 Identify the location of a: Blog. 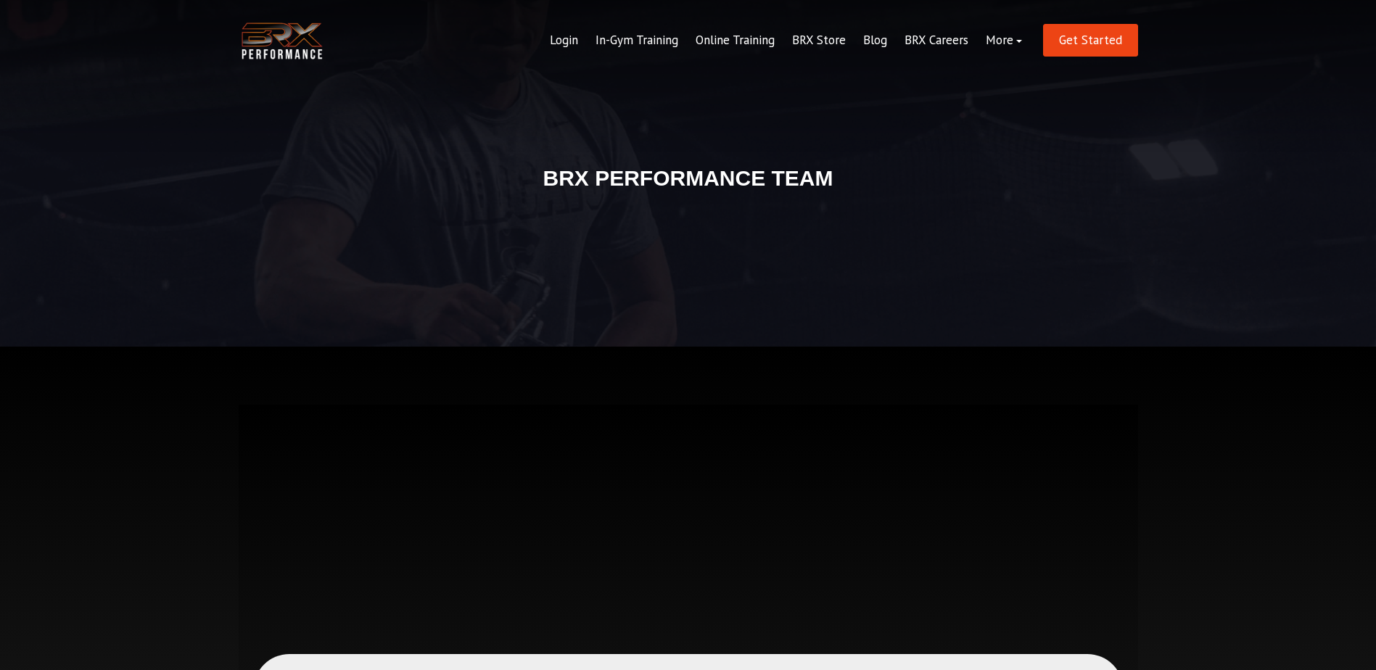
(875, 41).